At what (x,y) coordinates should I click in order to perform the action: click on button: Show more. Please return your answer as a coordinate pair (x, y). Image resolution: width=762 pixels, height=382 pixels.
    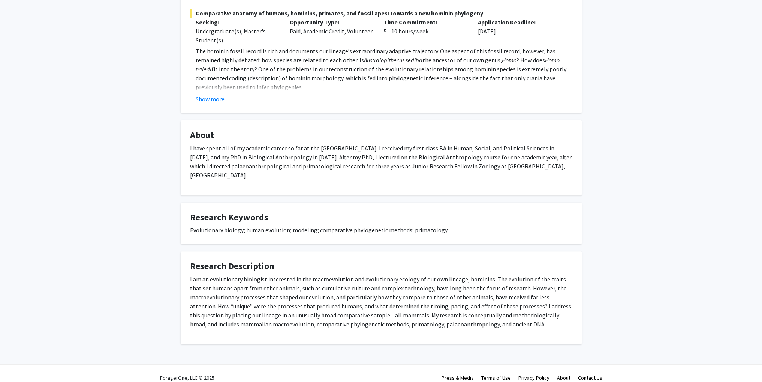
    Looking at the image, I should click on (210, 99).